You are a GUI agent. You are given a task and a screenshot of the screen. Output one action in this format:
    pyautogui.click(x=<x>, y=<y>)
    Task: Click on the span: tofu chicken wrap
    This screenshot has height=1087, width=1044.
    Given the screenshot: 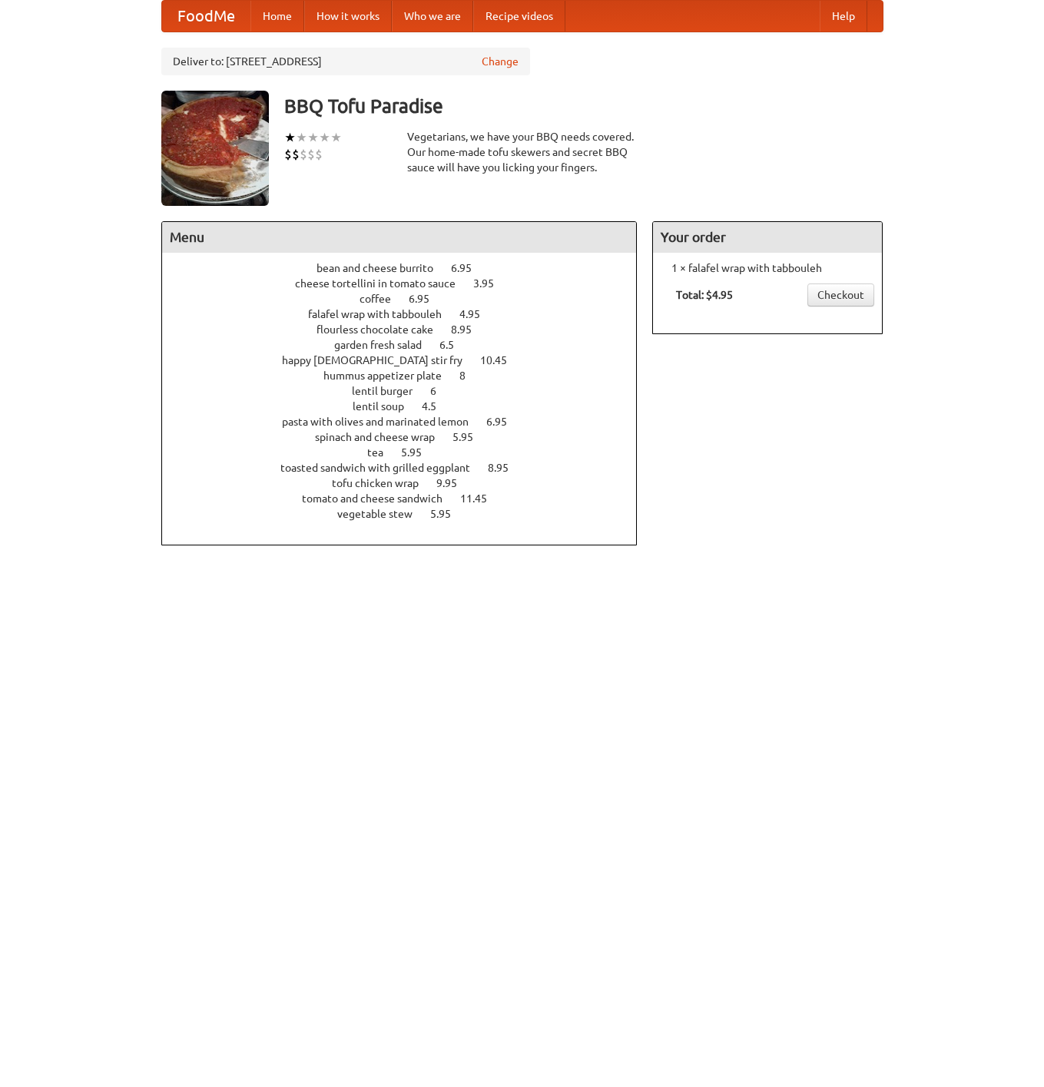 What is the action you would take?
    pyautogui.click(x=383, y=483)
    